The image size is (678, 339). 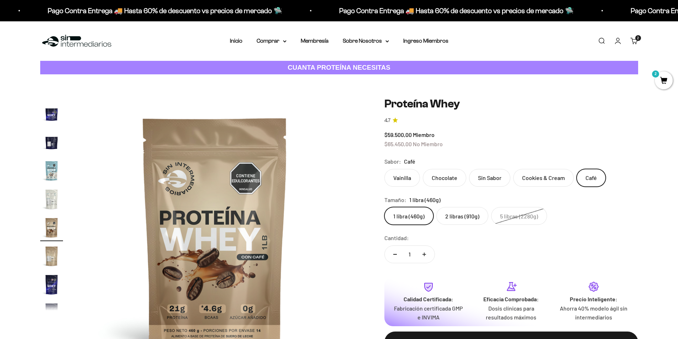 What do you see at coordinates (398, 135) in the screenshot?
I see `span: $59.500,00` at bounding box center [398, 135].